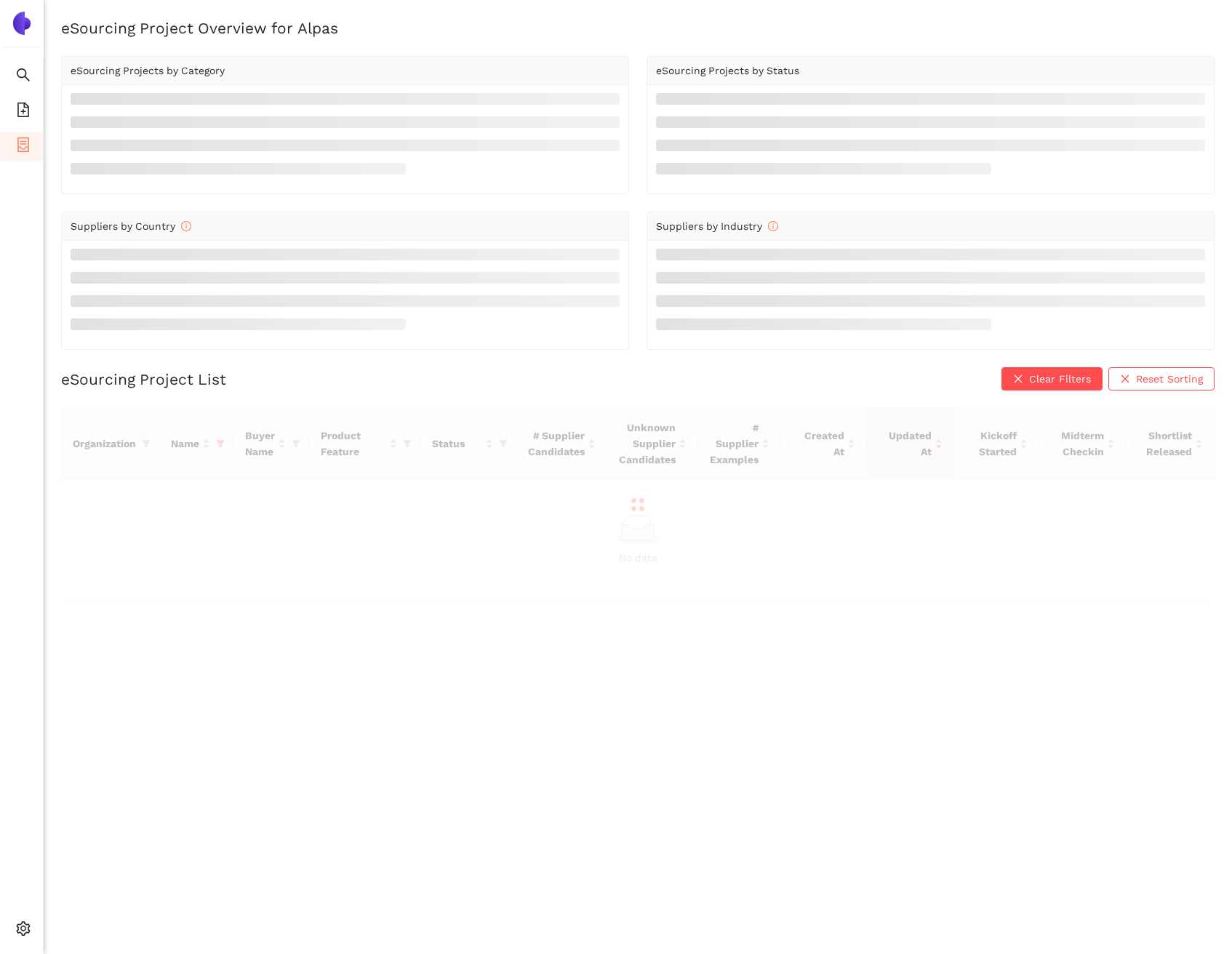 This screenshot has height=954, width=1232. What do you see at coordinates (22, 23) in the screenshot?
I see `img: Logo` at bounding box center [22, 23].